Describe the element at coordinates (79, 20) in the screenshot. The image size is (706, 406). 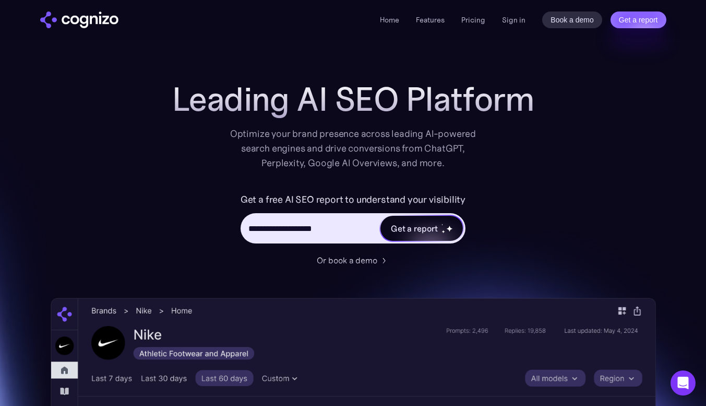
I see `img: cognizo logo` at that location.